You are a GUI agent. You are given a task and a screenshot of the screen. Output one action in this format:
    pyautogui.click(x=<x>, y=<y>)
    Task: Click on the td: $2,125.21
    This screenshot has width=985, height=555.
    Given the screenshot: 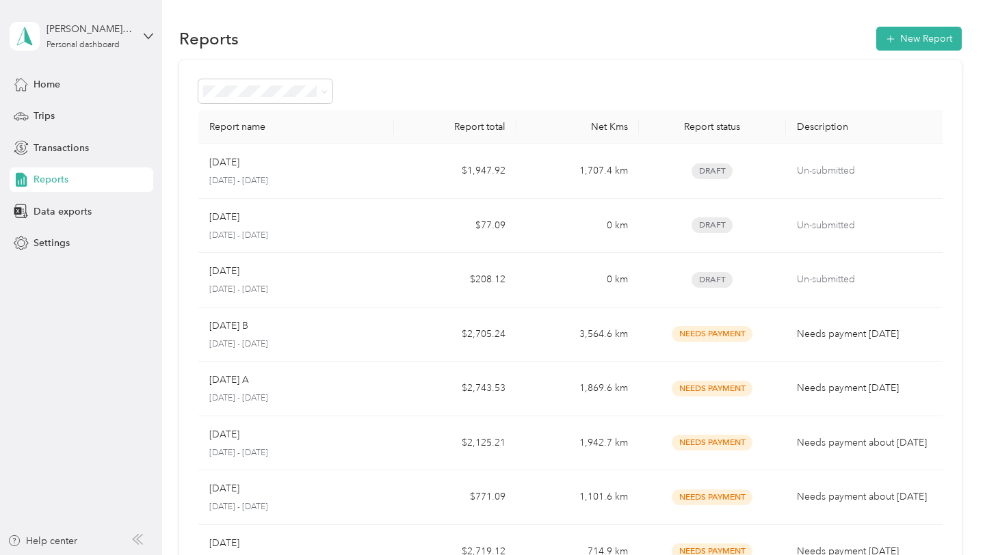 What is the action you would take?
    pyautogui.click(x=455, y=444)
    